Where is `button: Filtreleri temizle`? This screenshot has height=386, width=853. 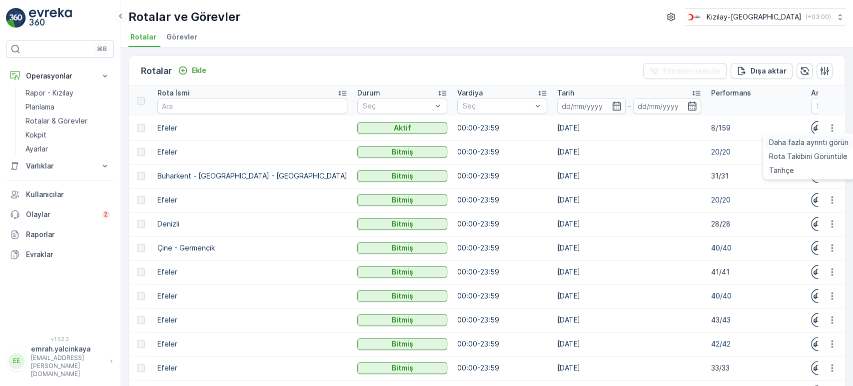 button: Filtreleri temizle is located at coordinates (685, 71).